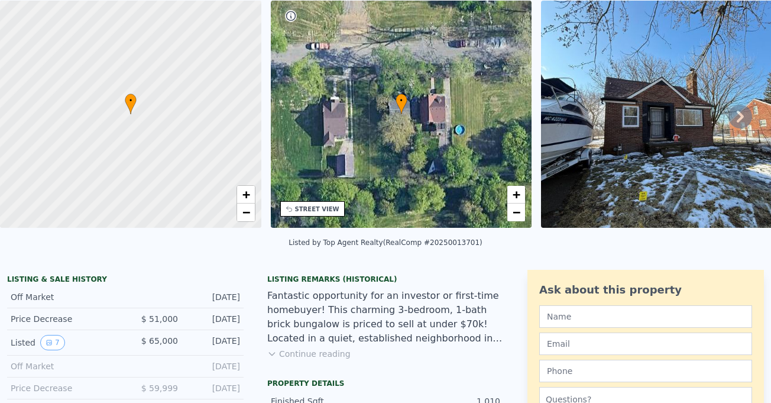  What do you see at coordinates (160, 341) in the screenshot?
I see `span: $ 65,000` at bounding box center [160, 341].